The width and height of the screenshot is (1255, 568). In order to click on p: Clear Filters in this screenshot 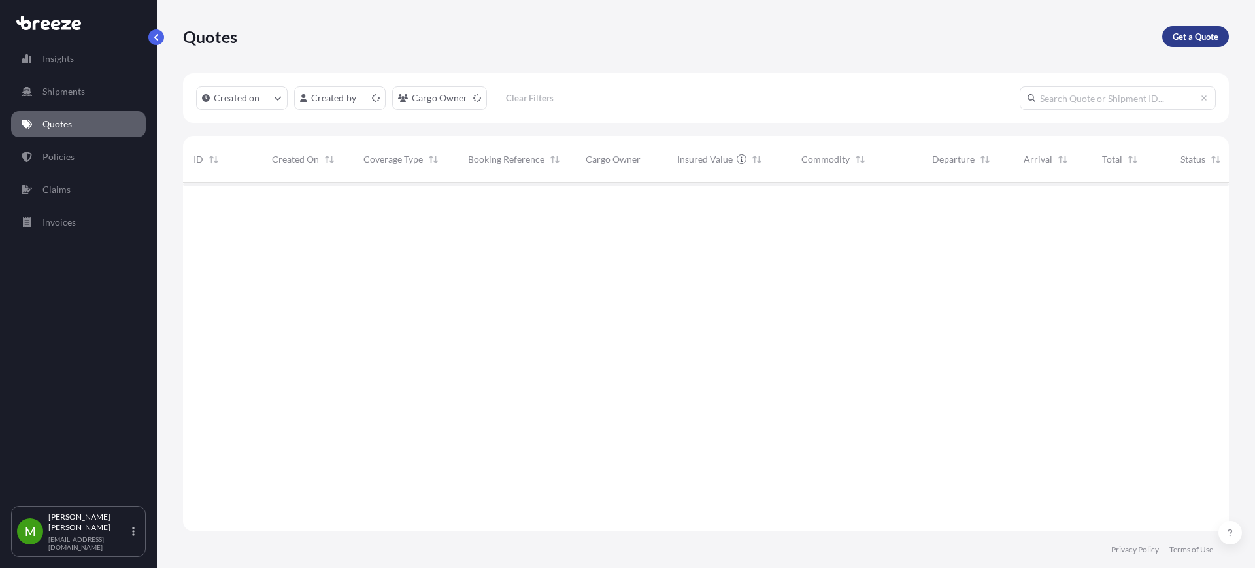, I will do `click(529, 98)`.